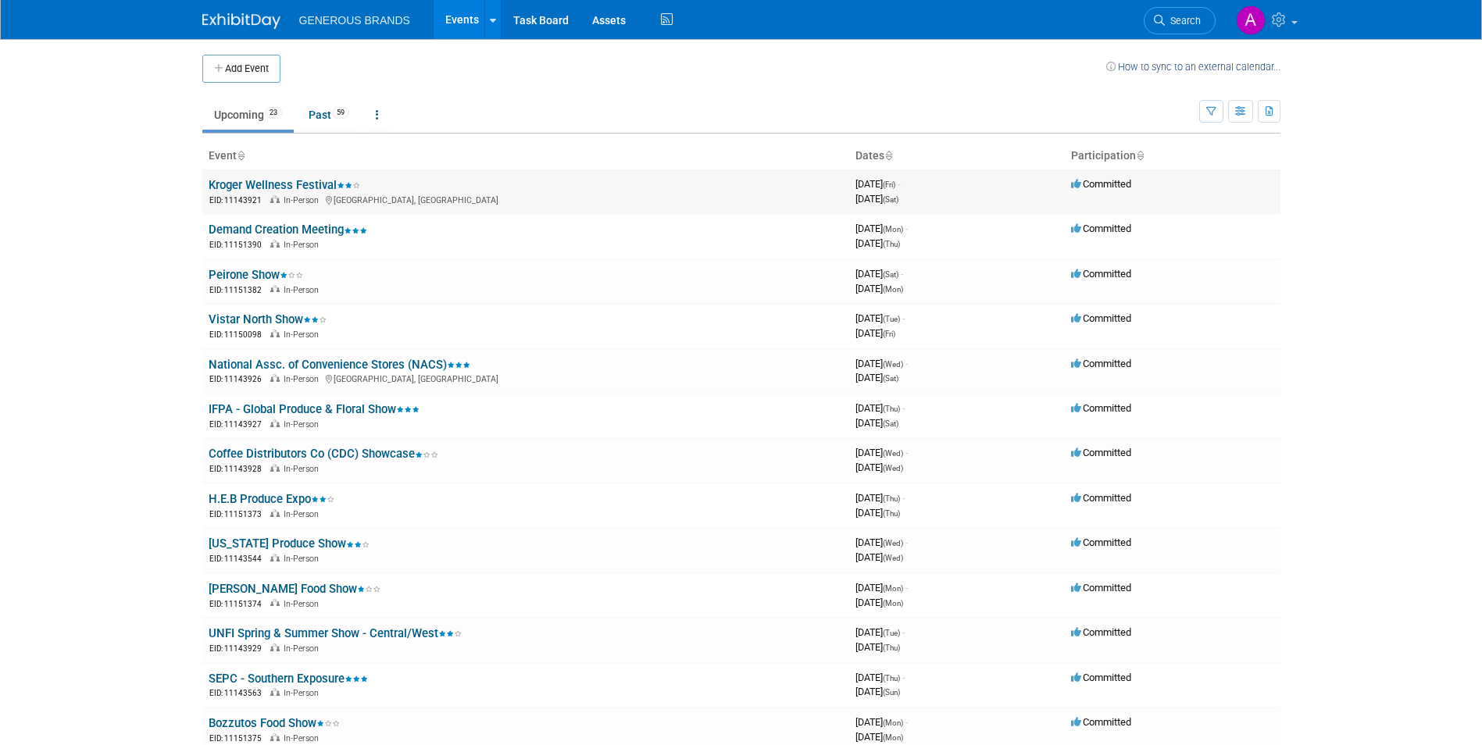 Image resolution: width=1482 pixels, height=745 pixels. I want to click on span: EID: 11151375, so click(238, 738).